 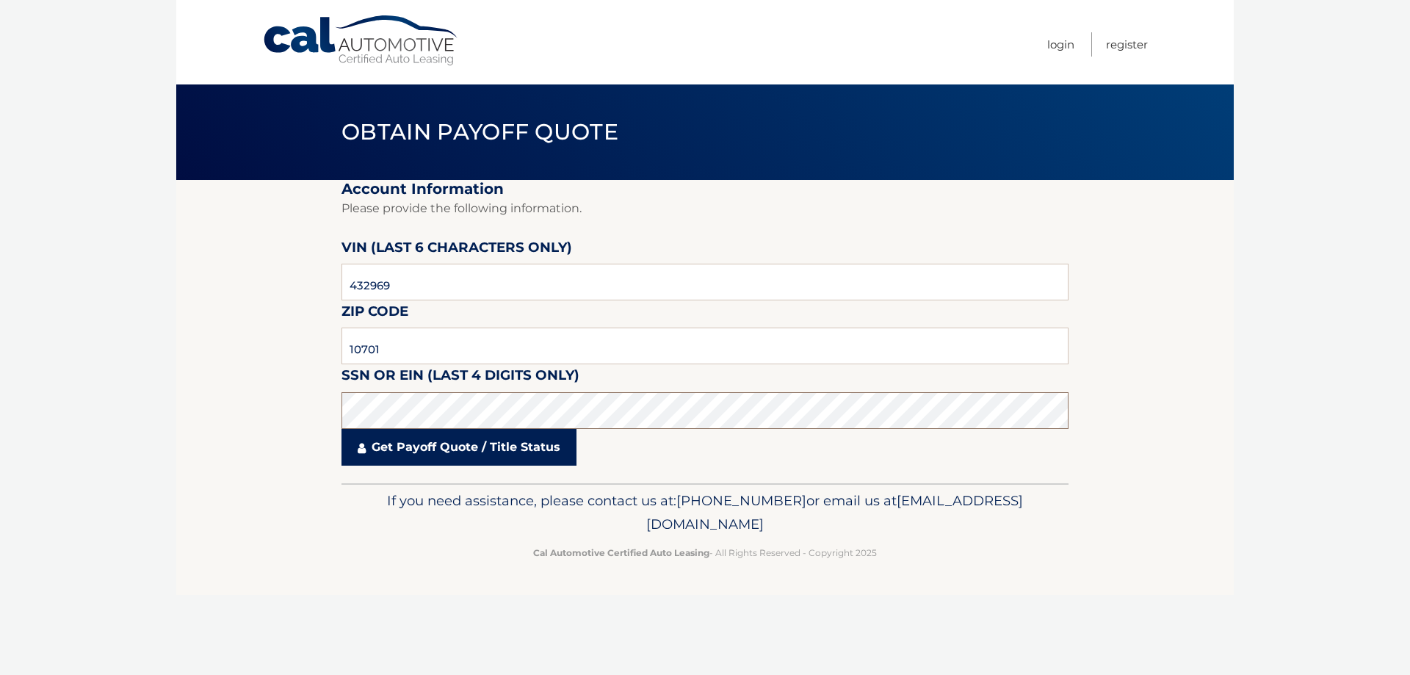 What do you see at coordinates (1126, 44) in the screenshot?
I see `a: Register` at bounding box center [1126, 44].